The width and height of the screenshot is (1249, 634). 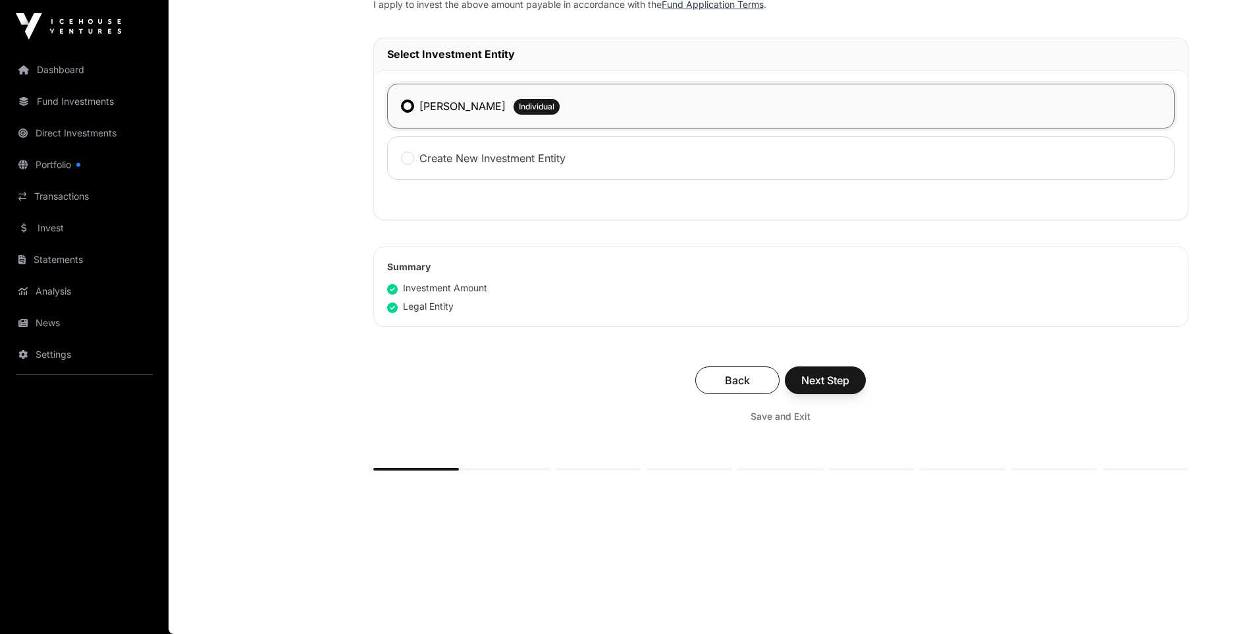 What do you see at coordinates (781, 54) in the screenshot?
I see `h2: Select Investment Entity` at bounding box center [781, 54].